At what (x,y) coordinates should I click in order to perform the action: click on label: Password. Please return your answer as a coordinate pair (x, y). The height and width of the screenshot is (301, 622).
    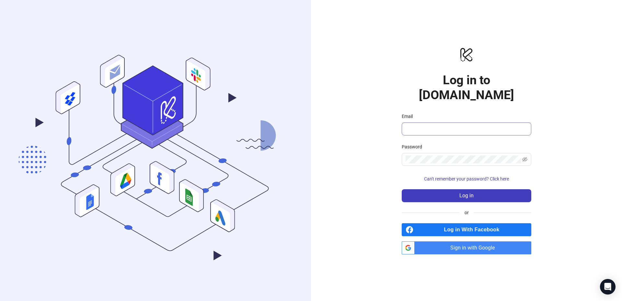
    Looking at the image, I should click on (414, 147).